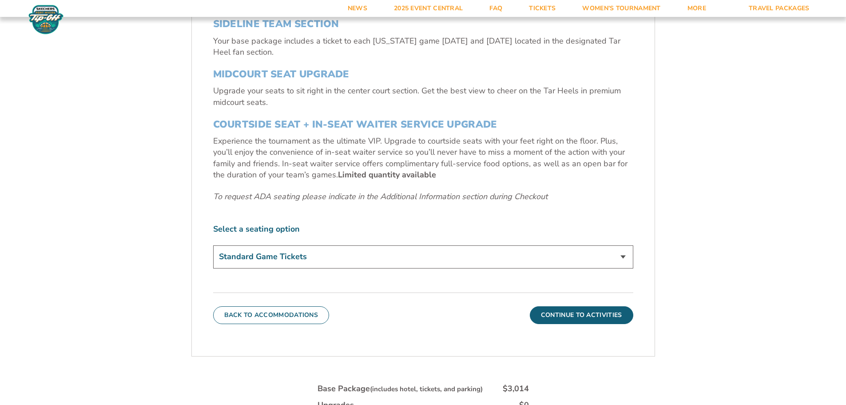  I want to click on em: To request ADA seating please indicate in the Additional Information section during Checkout, so click(380, 196).